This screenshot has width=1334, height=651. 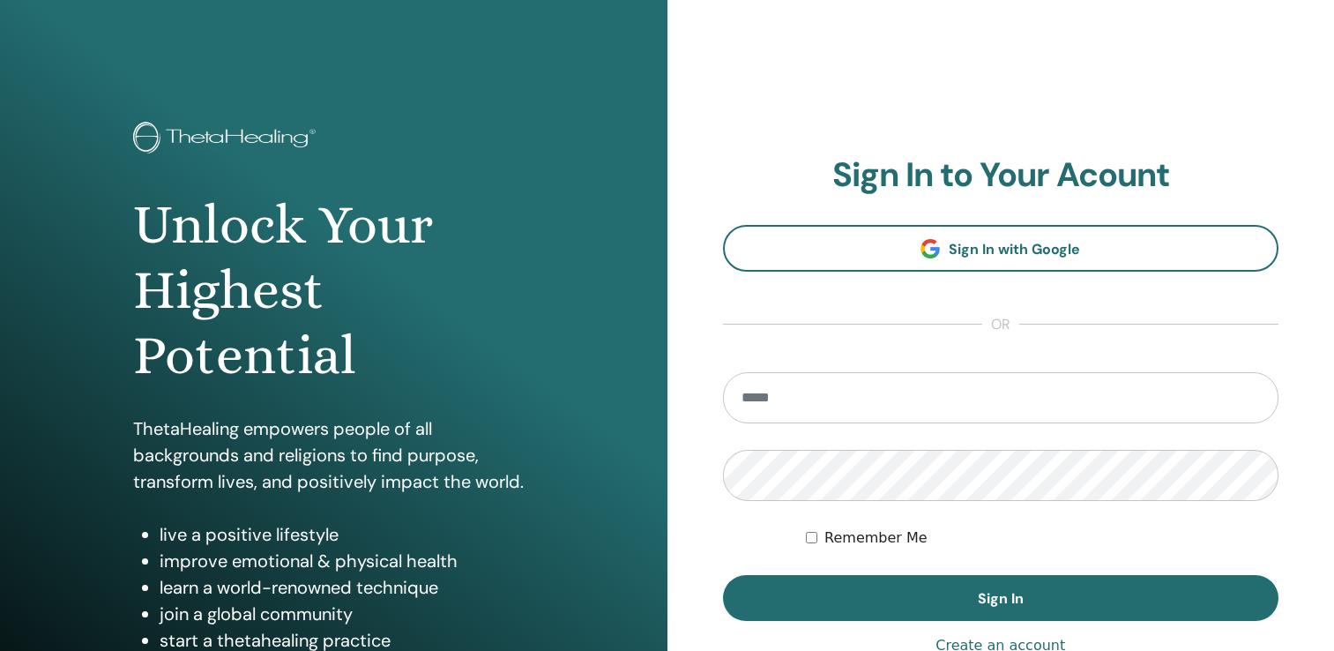 I want to click on h2: Sign In to Your Acount, so click(x=1000, y=175).